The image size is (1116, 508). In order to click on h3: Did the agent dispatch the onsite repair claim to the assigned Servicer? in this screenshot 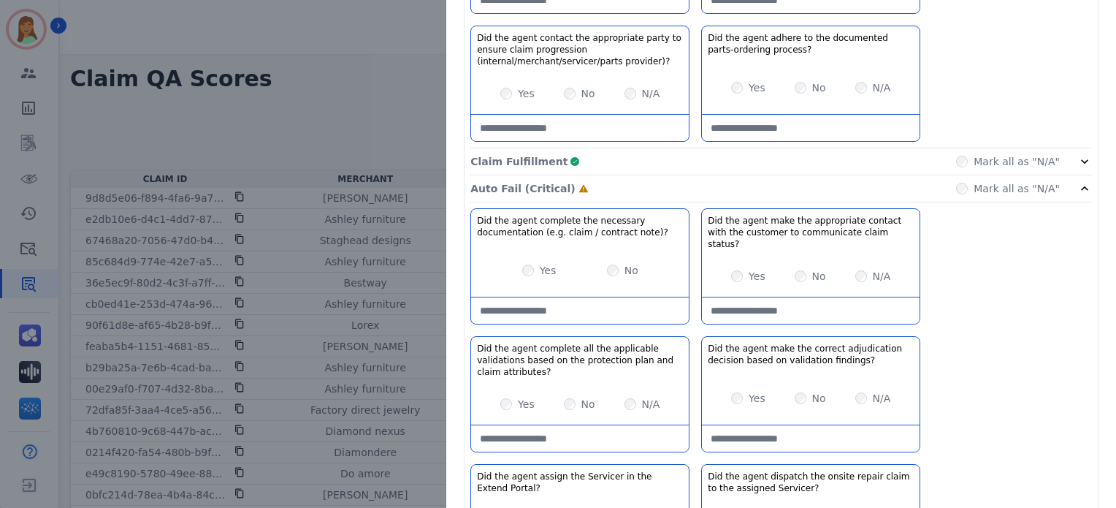, I will do `click(811, 482)`.